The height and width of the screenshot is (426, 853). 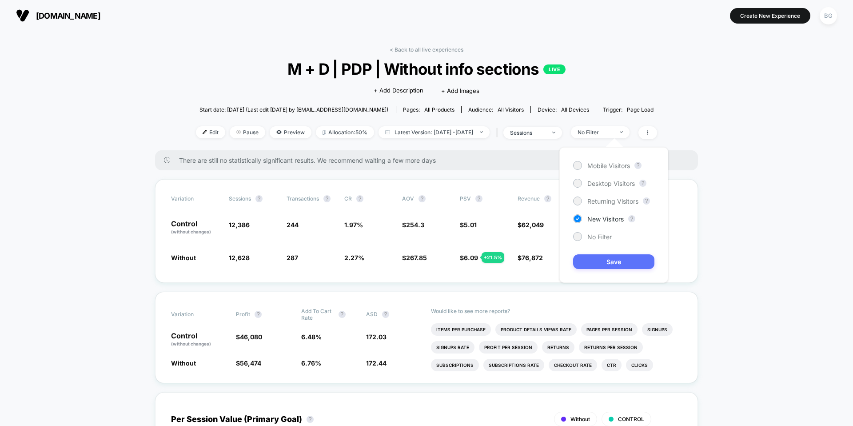 What do you see at coordinates (251, 363) in the screenshot?
I see `span: 56,474` at bounding box center [251, 363].